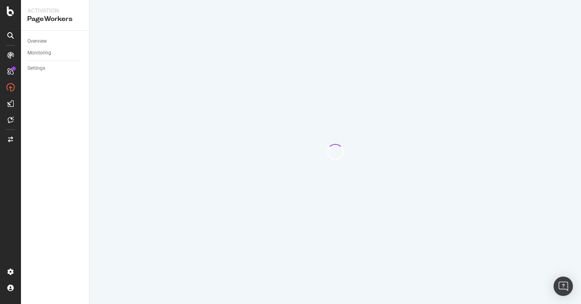  I want to click on a: Overview, so click(55, 41).